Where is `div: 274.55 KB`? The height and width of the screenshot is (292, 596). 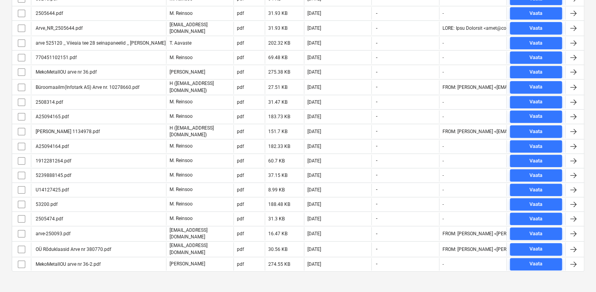 div: 274.55 KB is located at coordinates (279, 264).